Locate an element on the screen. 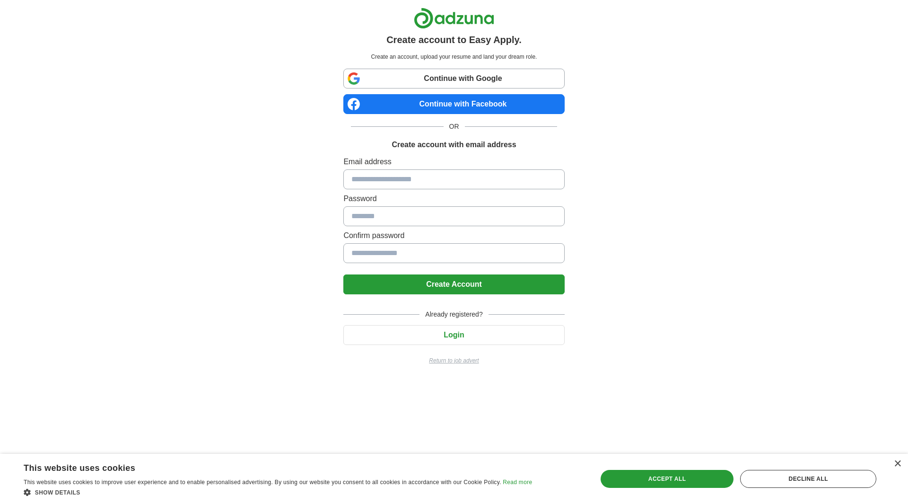  button: Login is located at coordinates (454, 335).